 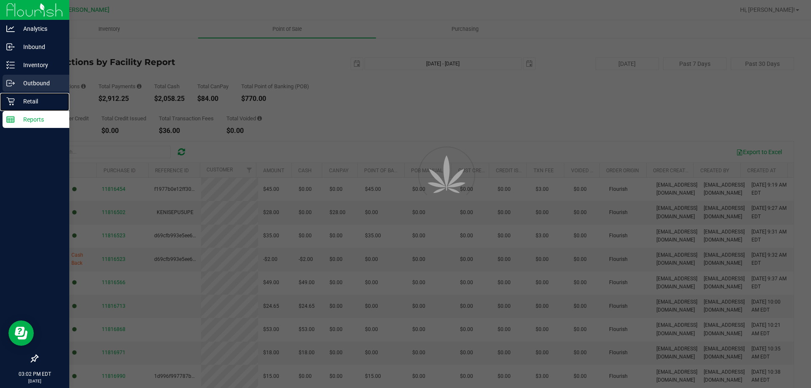 What do you see at coordinates (35, 374) in the screenshot?
I see `p: 03:02 PM EDT` at bounding box center [35, 374].